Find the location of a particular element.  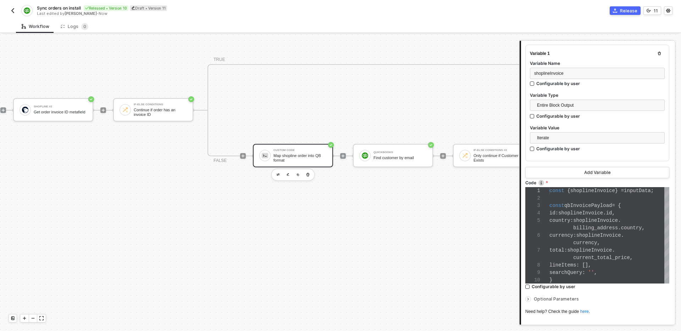

div: Find customer by email is located at coordinates (400, 158).